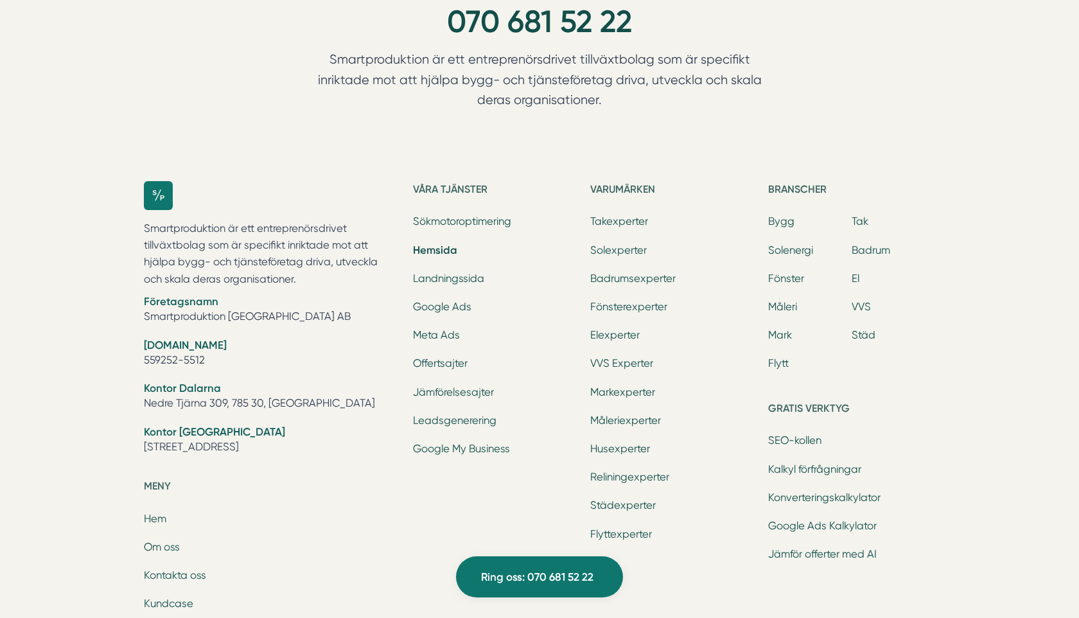 The image size is (1079, 618). What do you see at coordinates (778, 363) in the screenshot?
I see `a: Flytt` at bounding box center [778, 363].